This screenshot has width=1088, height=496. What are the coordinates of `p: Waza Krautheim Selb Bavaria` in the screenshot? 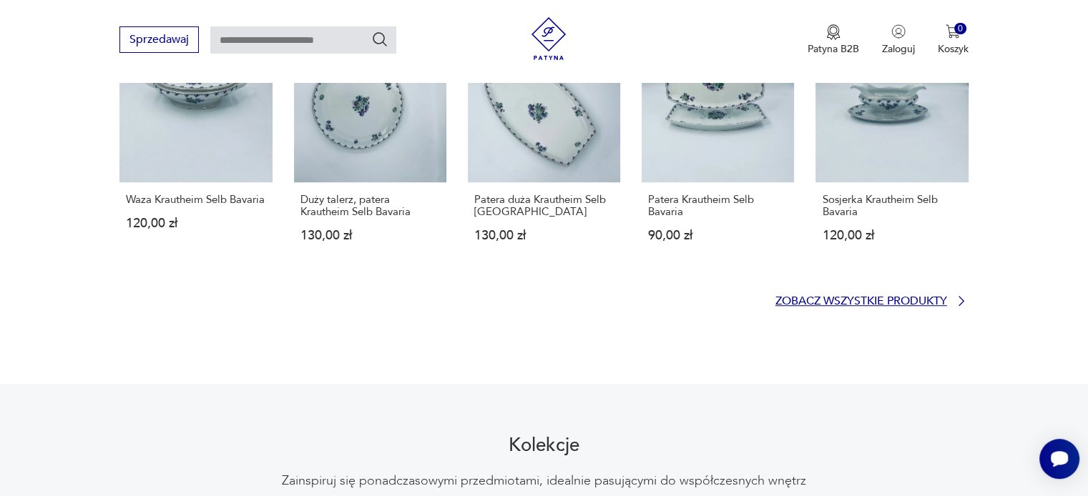 It's located at (195, 200).